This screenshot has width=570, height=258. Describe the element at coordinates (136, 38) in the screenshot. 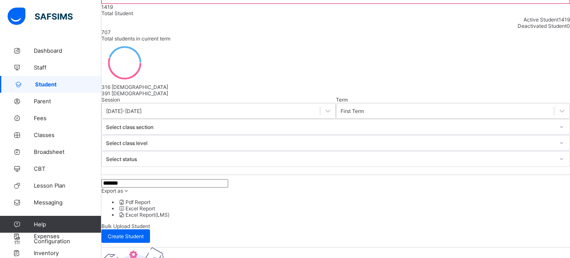

I see `span: Total students in current term` at that location.